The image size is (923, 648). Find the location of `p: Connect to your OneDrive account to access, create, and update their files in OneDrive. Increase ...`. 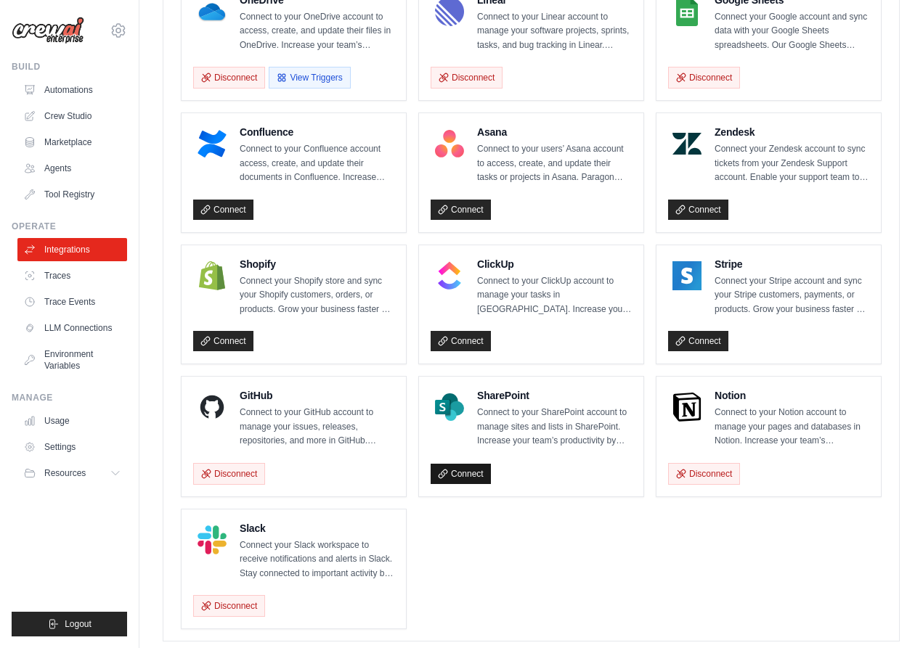

p: Connect to your OneDrive account to access, create, and update their files in OneDrive. Increase ... is located at coordinates (316, 31).